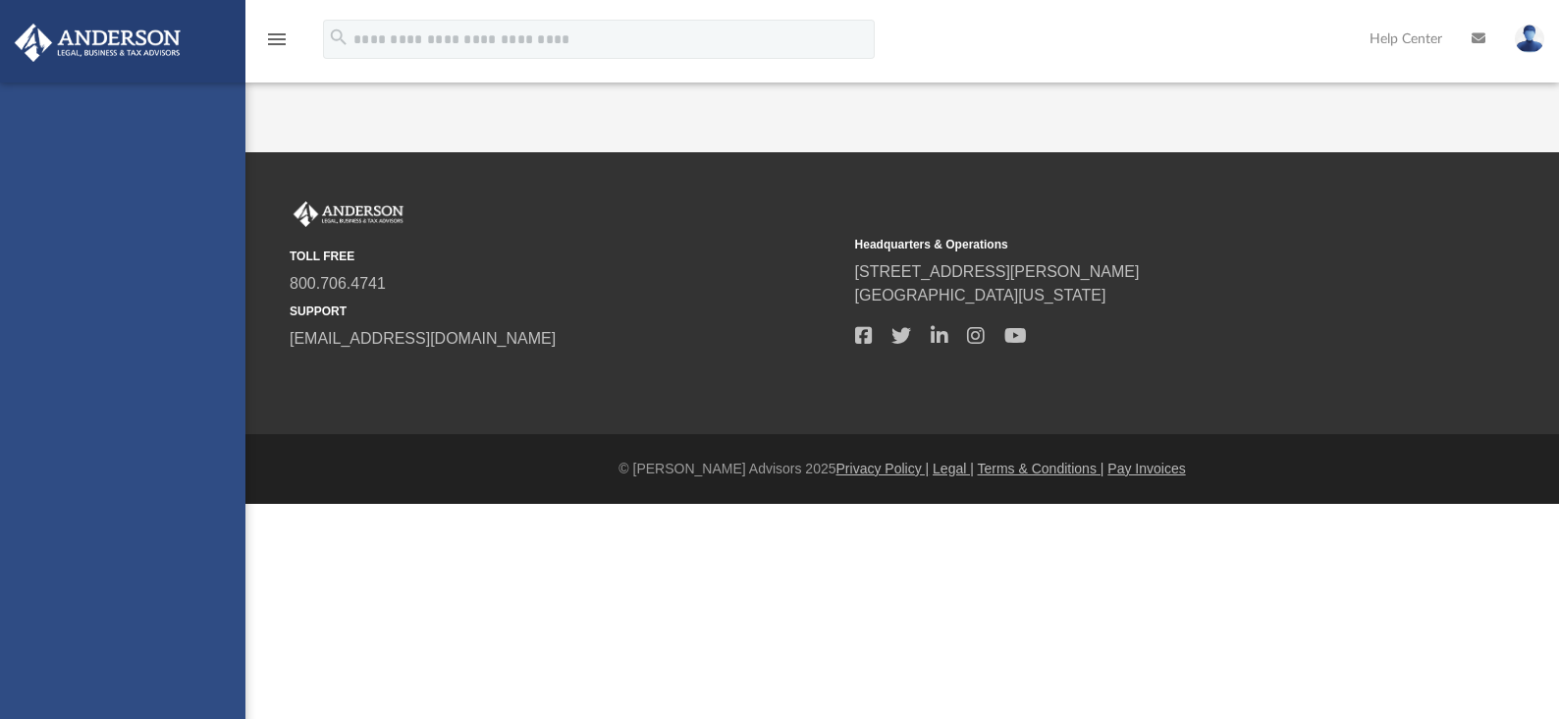  Describe the element at coordinates (883, 468) in the screenshot. I see `a: Privacy Policy |` at that location.